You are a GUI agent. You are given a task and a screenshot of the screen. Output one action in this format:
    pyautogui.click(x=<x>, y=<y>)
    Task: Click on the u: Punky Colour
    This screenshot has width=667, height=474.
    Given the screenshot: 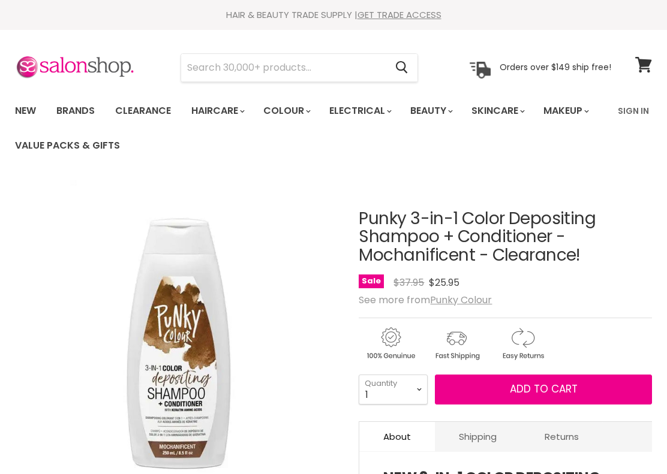 What is the action you would take?
    pyautogui.click(x=460, y=300)
    